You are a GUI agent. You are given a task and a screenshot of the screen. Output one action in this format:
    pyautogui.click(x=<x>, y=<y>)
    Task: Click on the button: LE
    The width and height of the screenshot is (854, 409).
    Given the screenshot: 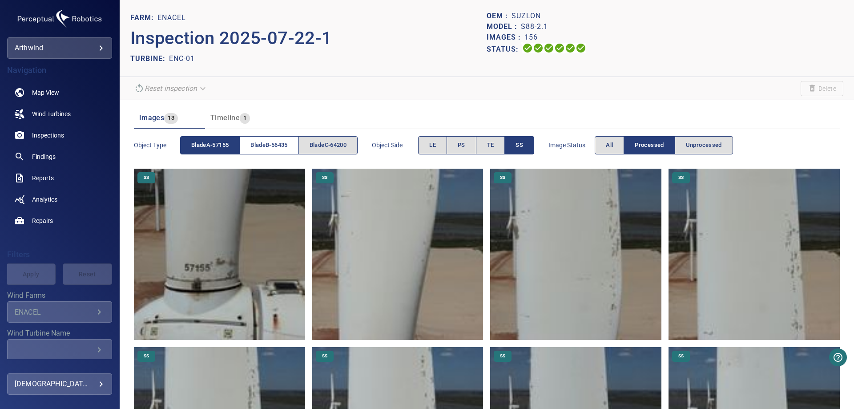 What is the action you would take?
    pyautogui.click(x=432, y=145)
    